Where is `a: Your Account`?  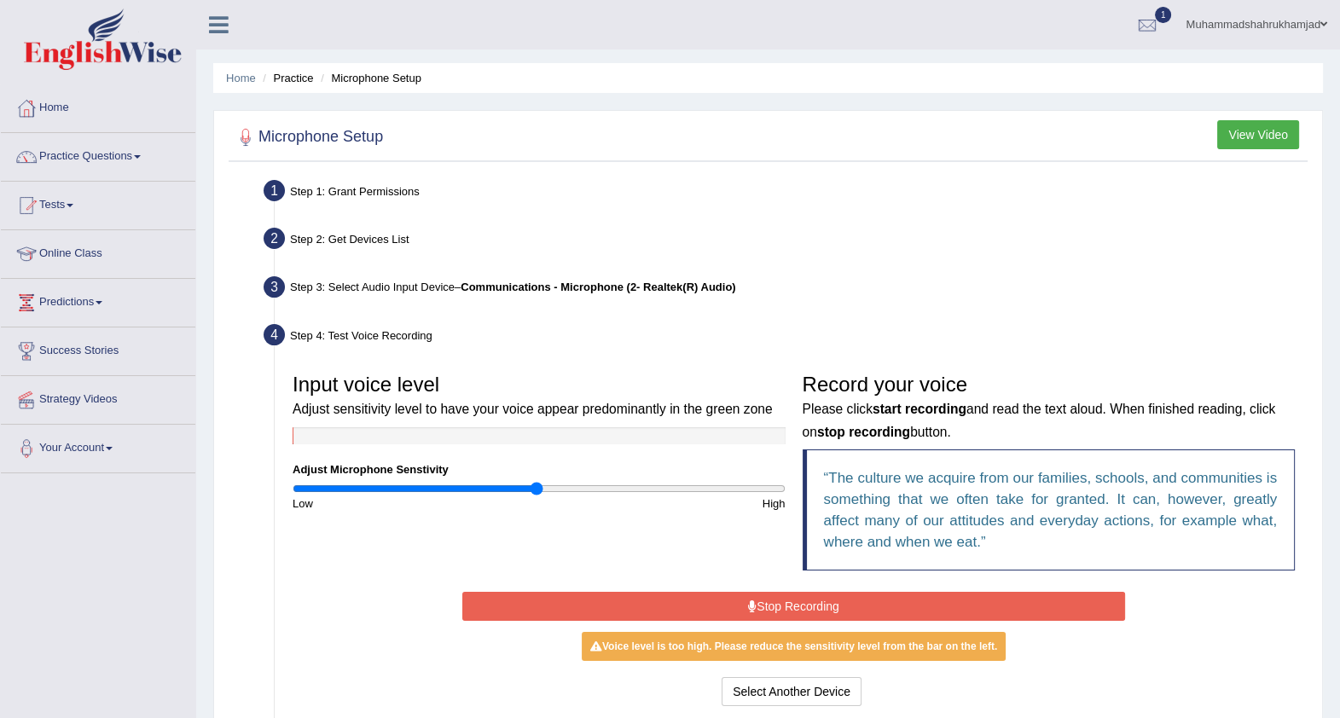 a: Your Account is located at coordinates (98, 446).